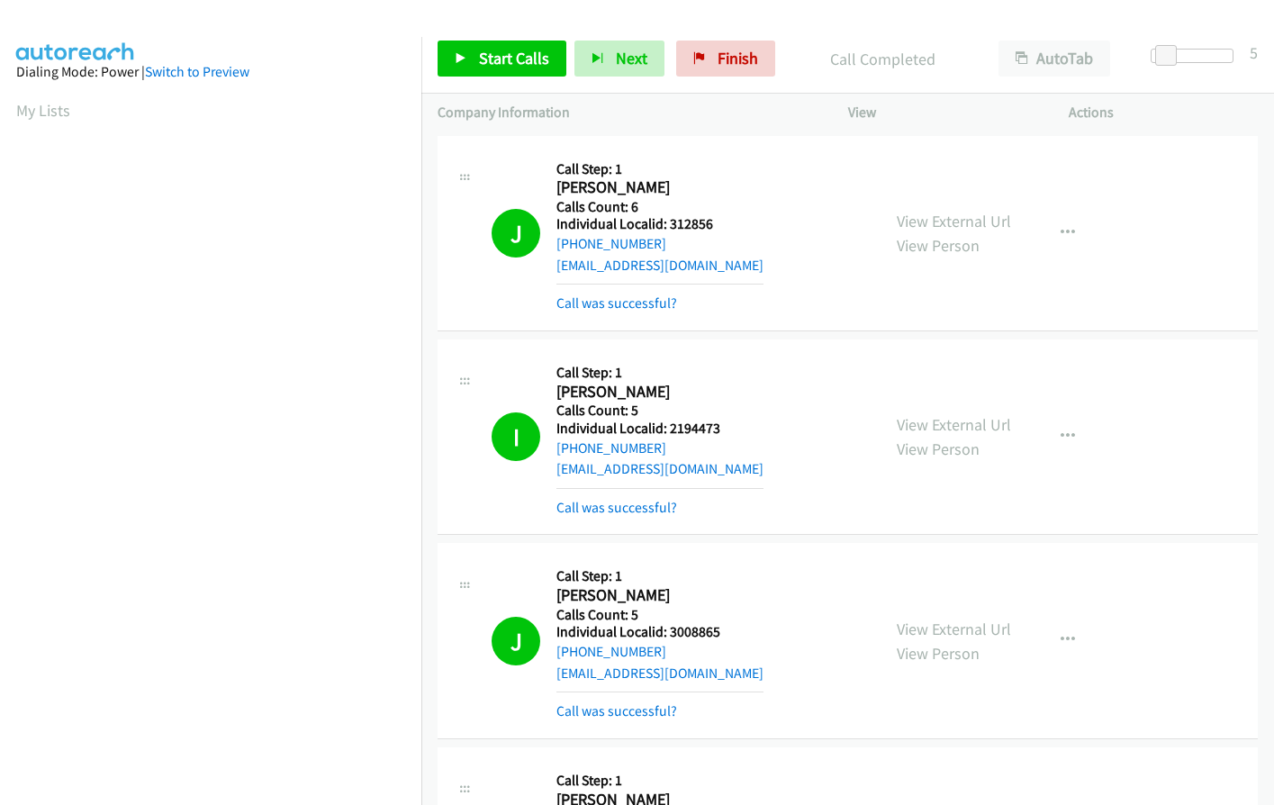 Image resolution: width=1274 pixels, height=805 pixels. I want to click on span: Start Calls, so click(514, 58).